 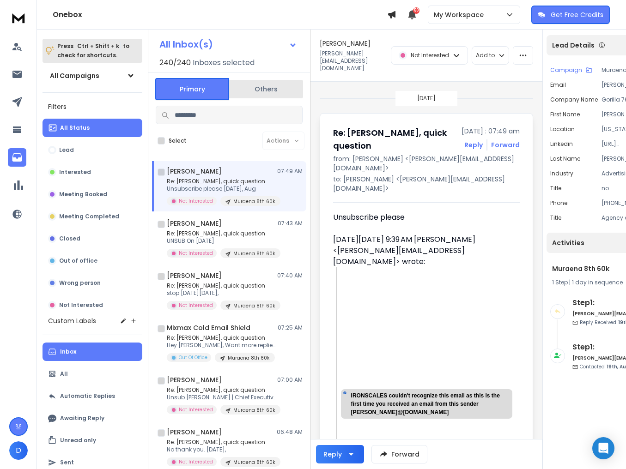 I want to click on button: Get Free Credits, so click(x=570, y=15).